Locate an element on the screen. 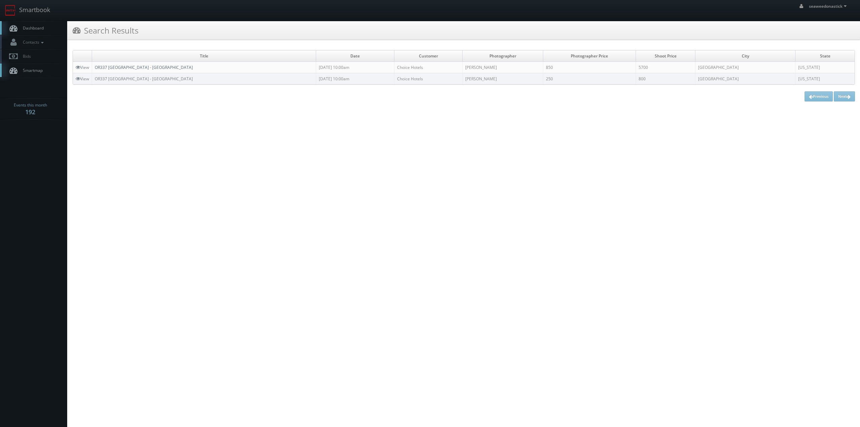  td: City is located at coordinates (746, 56).